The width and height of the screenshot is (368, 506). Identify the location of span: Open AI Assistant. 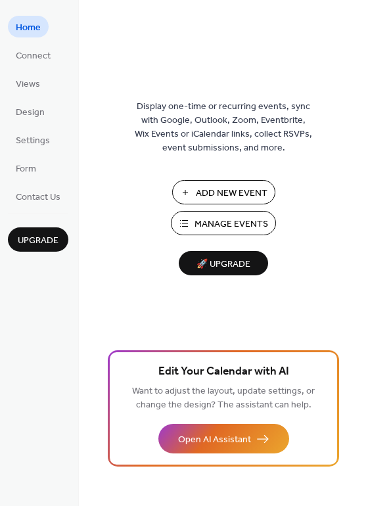
(214, 440).